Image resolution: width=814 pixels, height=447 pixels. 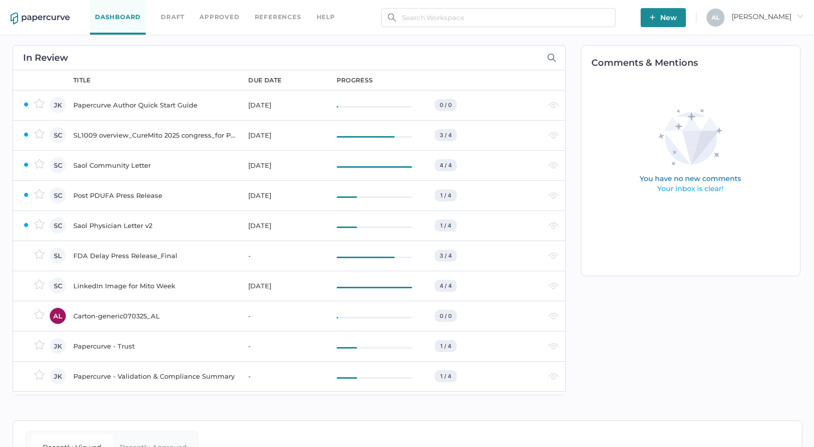 What do you see at coordinates (663, 18) in the screenshot?
I see `button: New` at bounding box center [663, 18].